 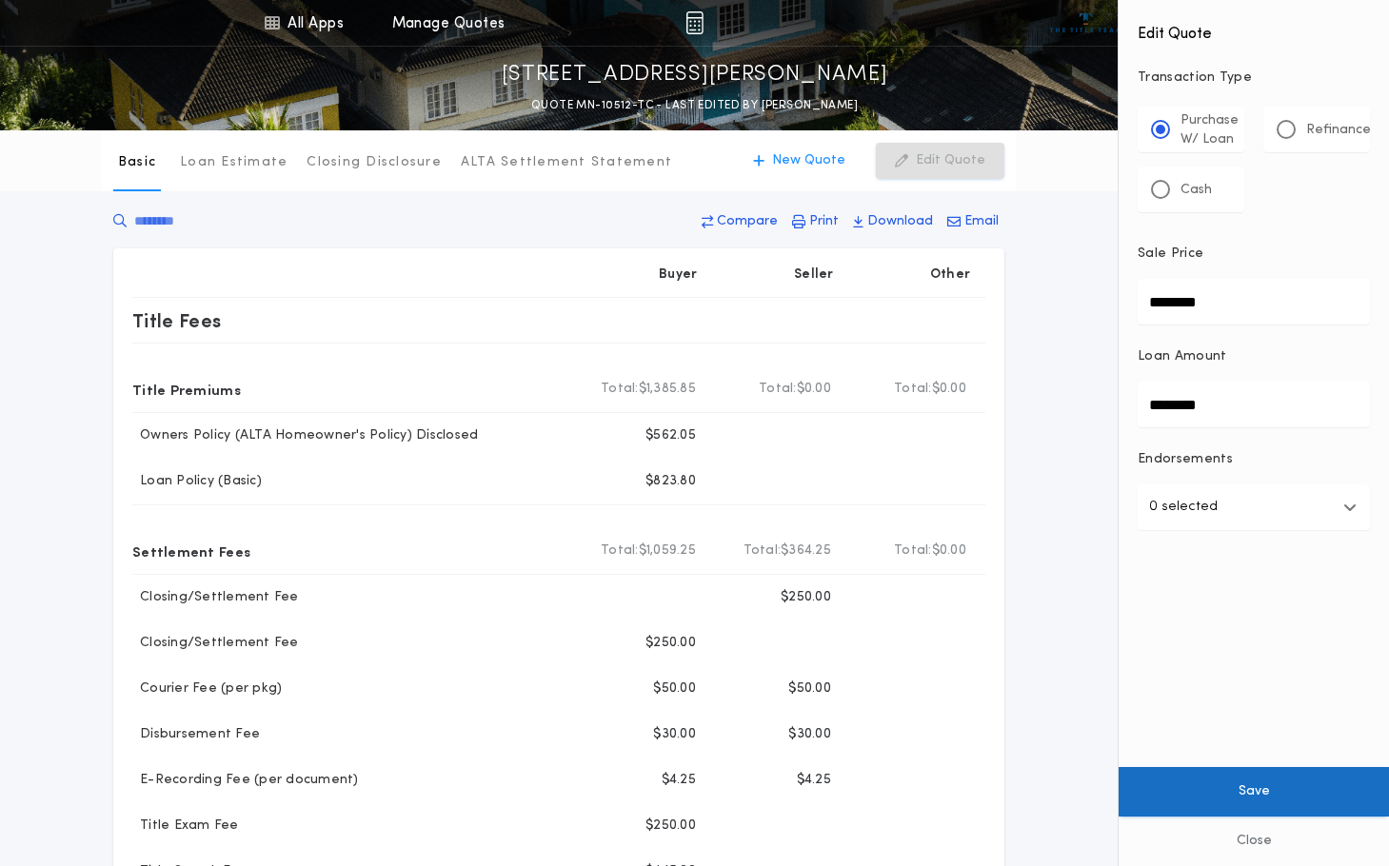 I want to click on button: Save, so click(x=1254, y=792).